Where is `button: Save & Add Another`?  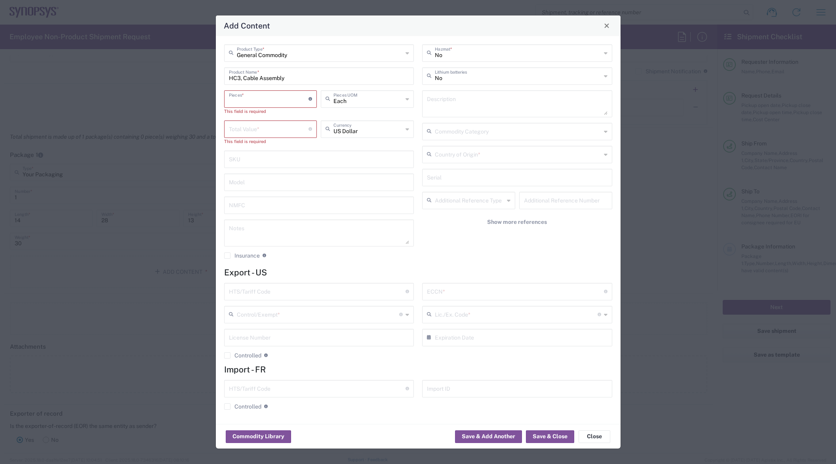
button: Save & Add Another is located at coordinates (488, 436).